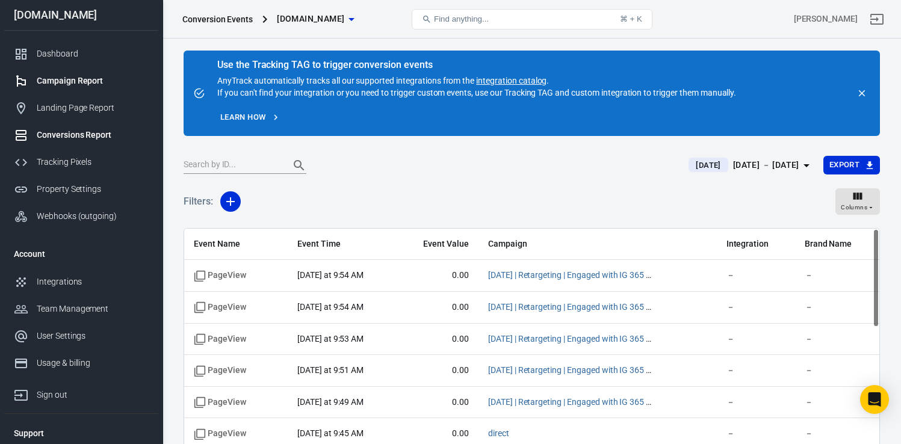 The height and width of the screenshot is (444, 901). Describe the element at coordinates (437, 244) in the screenshot. I see `span: Event Value` at that location.